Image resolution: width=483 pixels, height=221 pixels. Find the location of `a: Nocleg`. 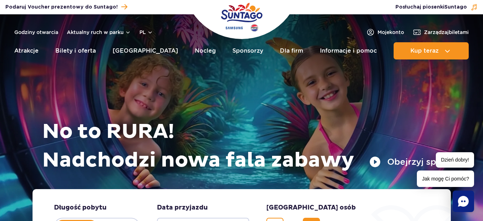

a: Nocleg is located at coordinates (205, 51).